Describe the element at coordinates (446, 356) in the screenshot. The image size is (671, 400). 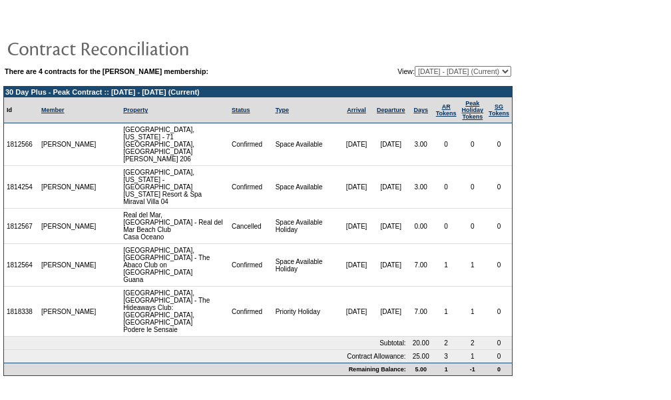
I see `td: 3` at that location.